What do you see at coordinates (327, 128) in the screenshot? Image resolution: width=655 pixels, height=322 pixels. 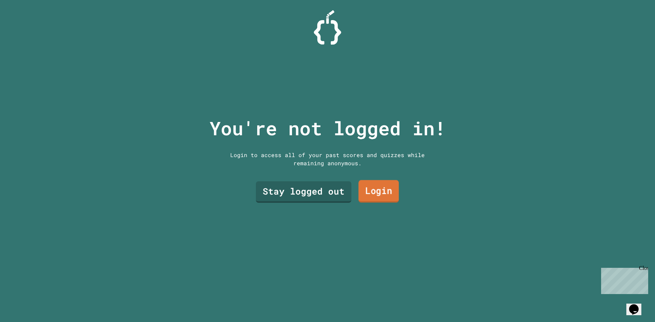 I see `p: You're not logged in!` at bounding box center [327, 128].